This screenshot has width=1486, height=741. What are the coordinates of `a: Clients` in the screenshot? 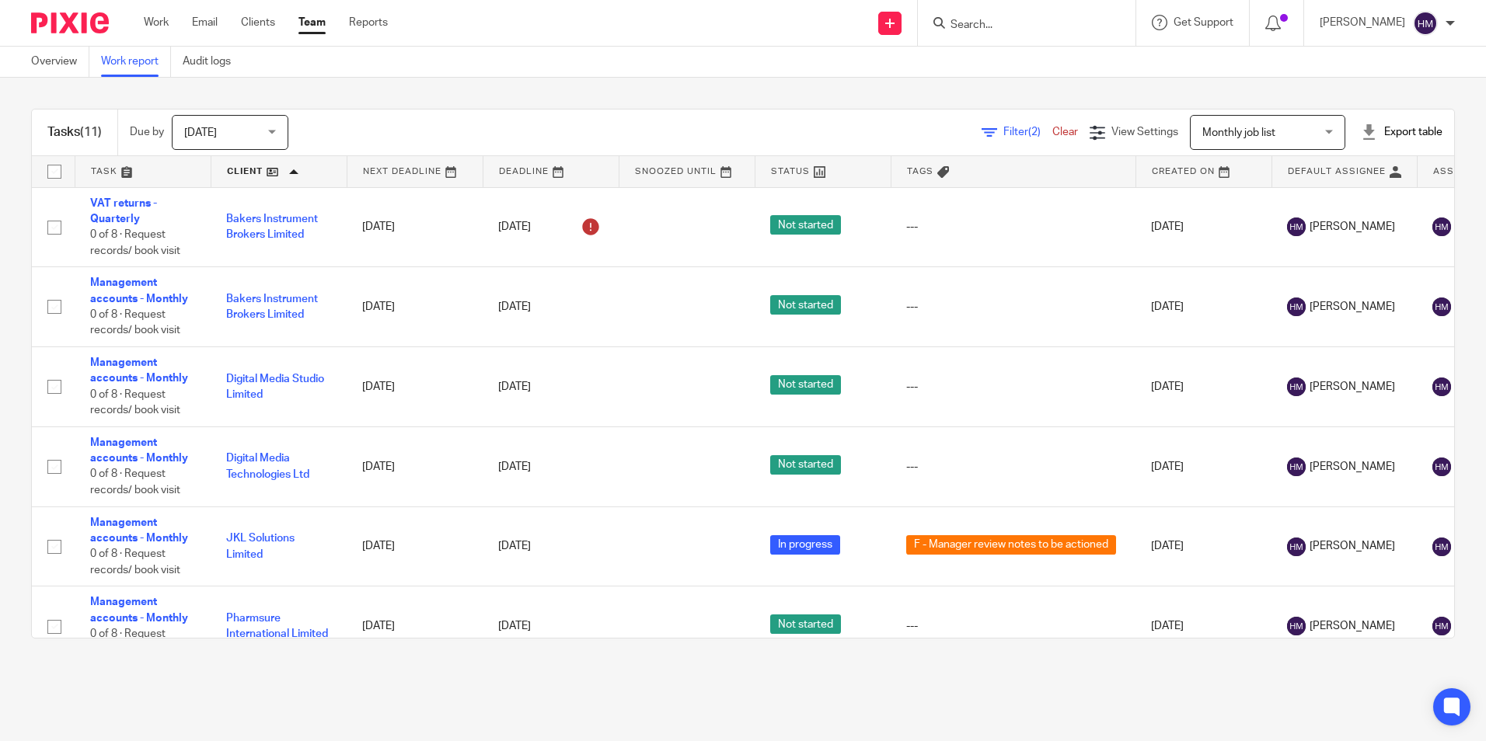 It's located at (258, 23).